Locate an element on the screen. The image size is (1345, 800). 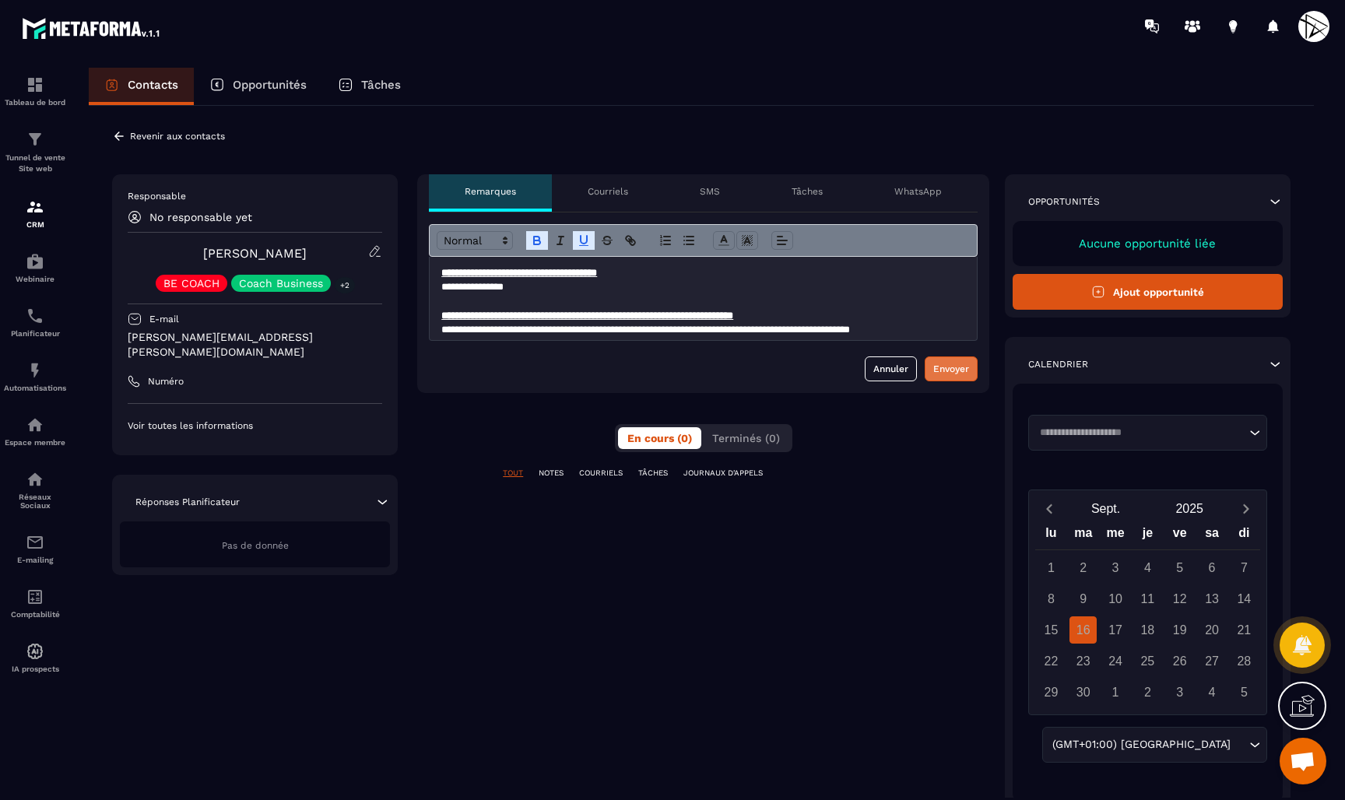
div: 24 is located at coordinates (1116, 661).